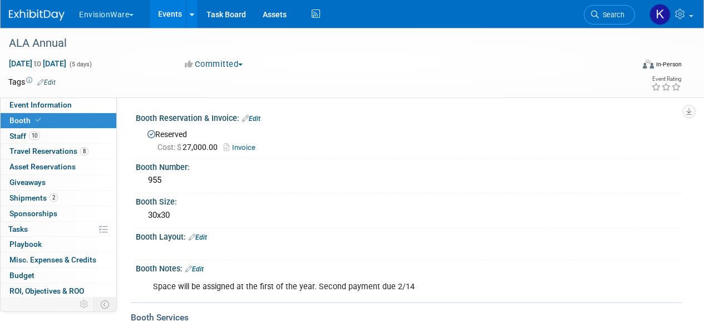 Image resolution: width=704 pixels, height=326 pixels. I want to click on span: Search, so click(612, 14).